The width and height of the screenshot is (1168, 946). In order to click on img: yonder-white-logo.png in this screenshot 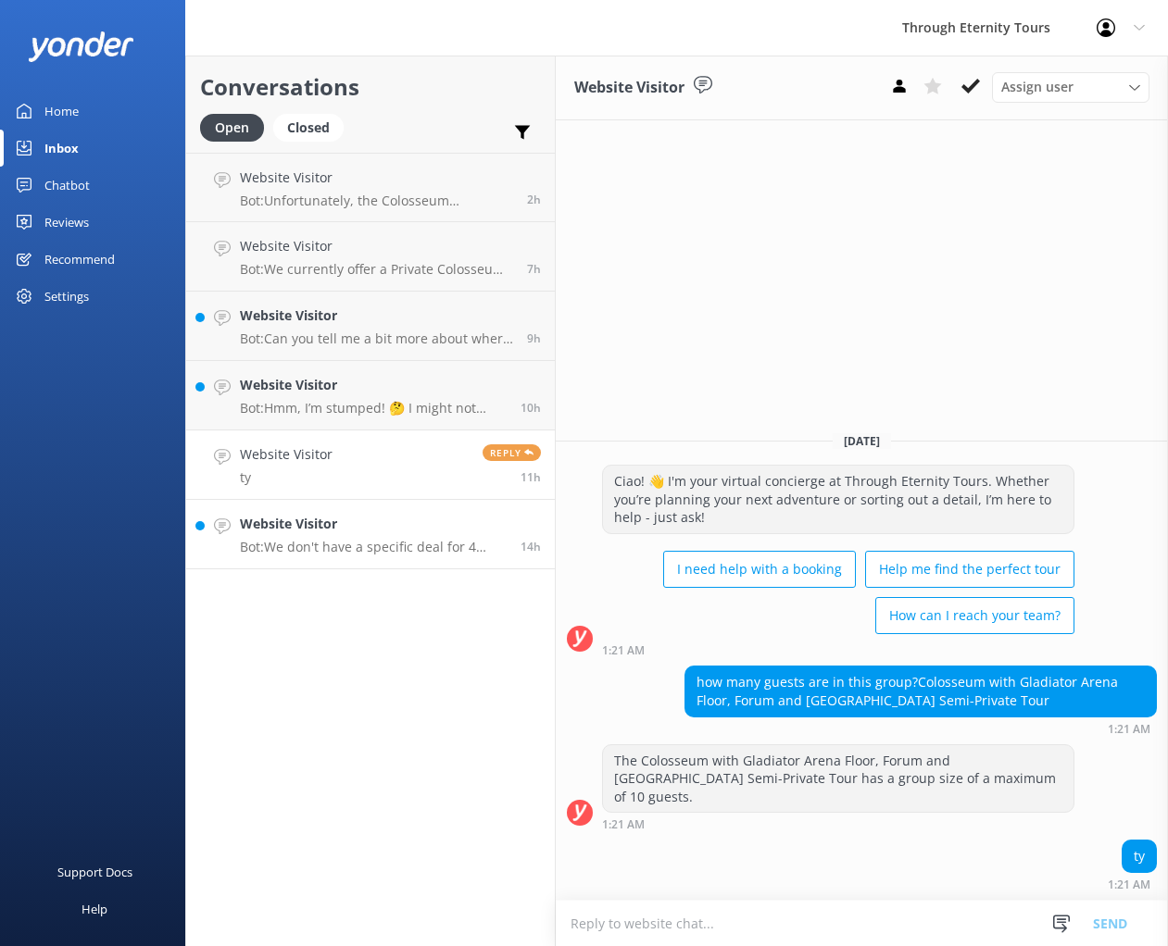, I will do `click(81, 46)`.